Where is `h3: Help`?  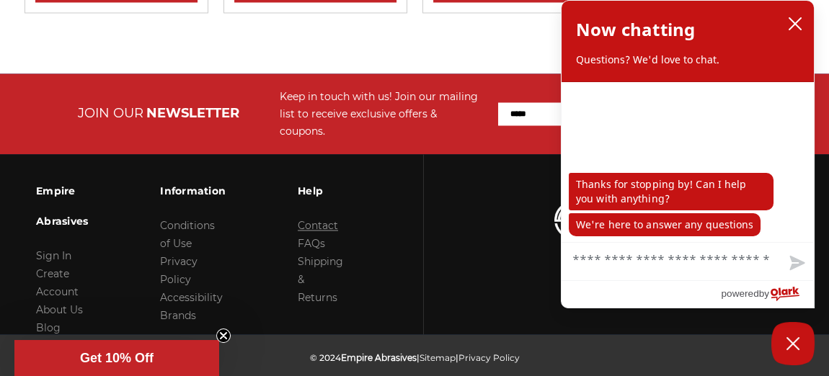 h3: Help is located at coordinates (320, 191).